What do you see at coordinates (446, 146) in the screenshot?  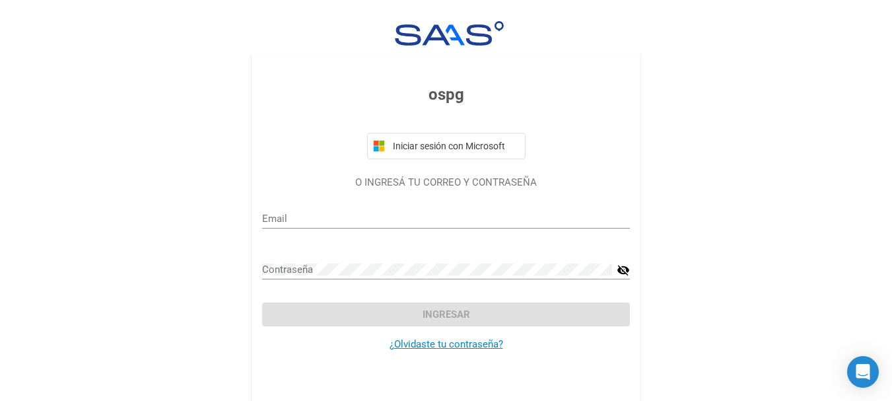 I see `button: Iniciar sesión con Microsoft` at bounding box center [446, 146].